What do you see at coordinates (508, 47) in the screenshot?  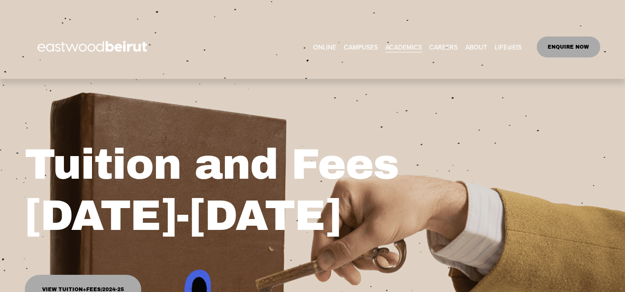 I see `span: LIFE@EIS` at bounding box center [508, 47].